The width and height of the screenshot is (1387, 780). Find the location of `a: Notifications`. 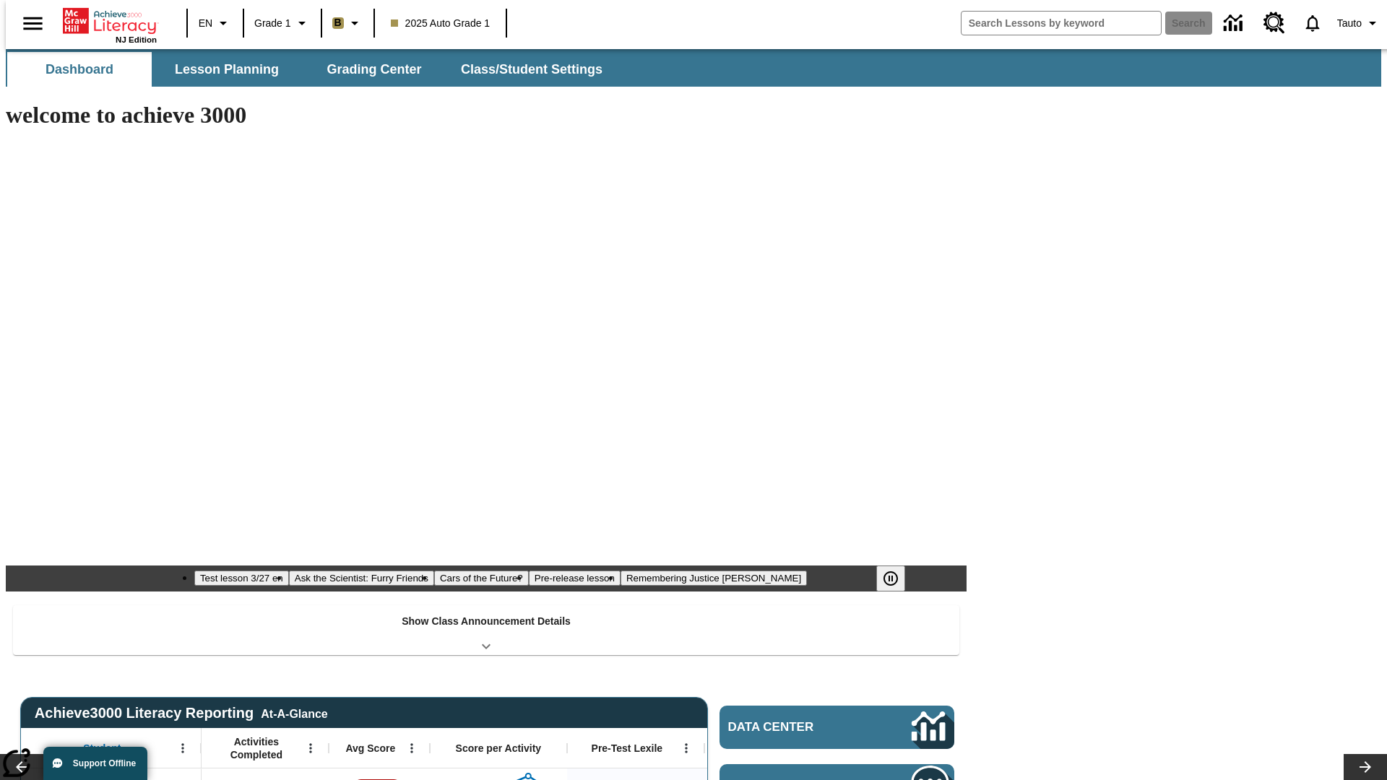

a: Notifications is located at coordinates (1313, 23).